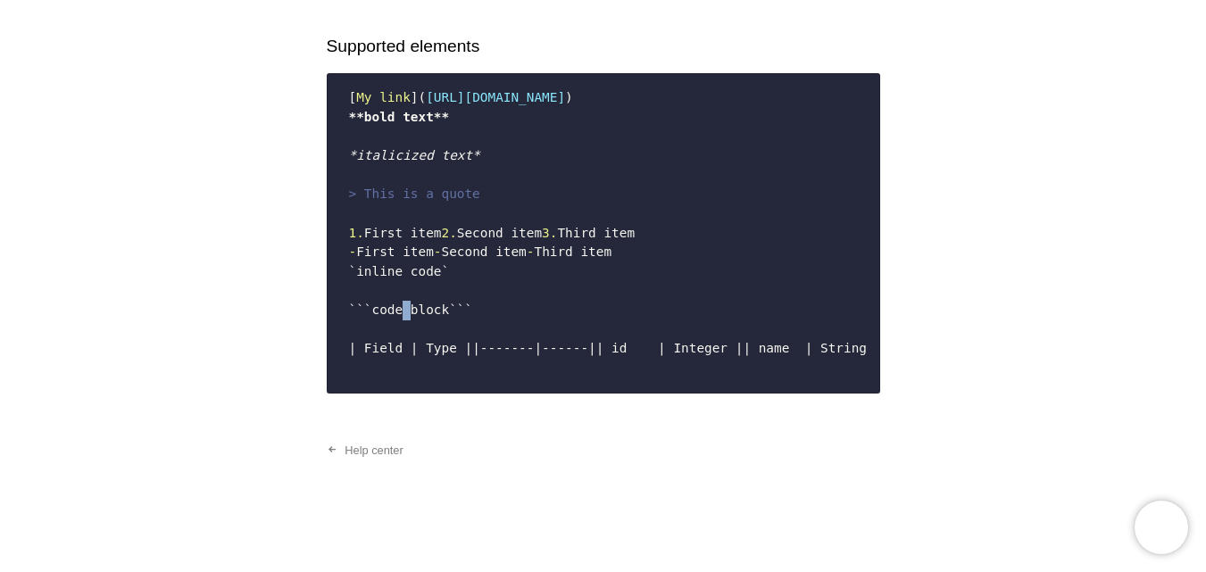 This screenshot has width=1206, height=572. What do you see at coordinates (448, 233) in the screenshot?
I see `span: 2.` at bounding box center [448, 233].